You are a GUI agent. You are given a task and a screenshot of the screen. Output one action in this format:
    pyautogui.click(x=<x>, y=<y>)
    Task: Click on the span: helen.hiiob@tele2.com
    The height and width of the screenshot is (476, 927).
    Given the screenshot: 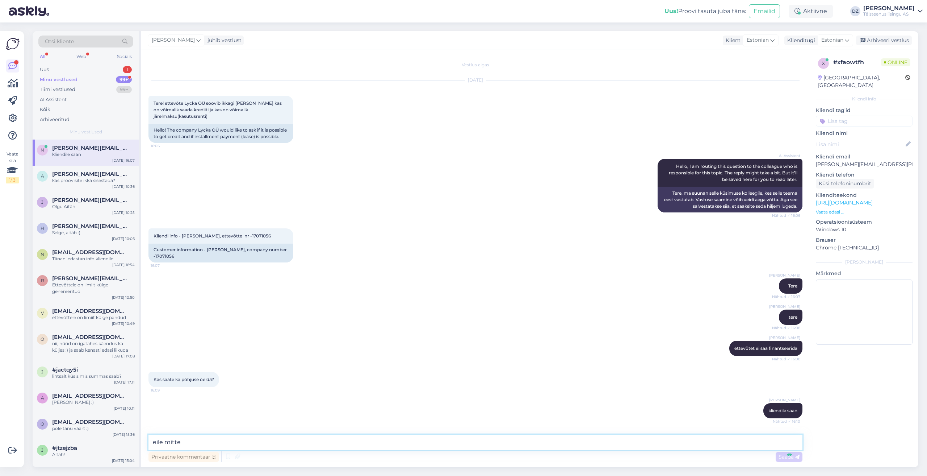 What is the action you would take?
    pyautogui.click(x=90, y=226)
    